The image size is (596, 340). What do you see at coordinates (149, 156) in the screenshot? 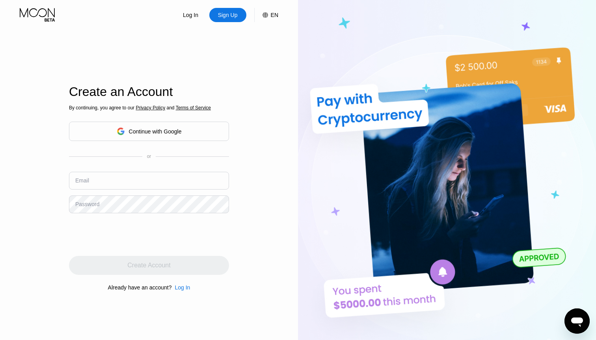
I see `div: or` at bounding box center [149, 156].